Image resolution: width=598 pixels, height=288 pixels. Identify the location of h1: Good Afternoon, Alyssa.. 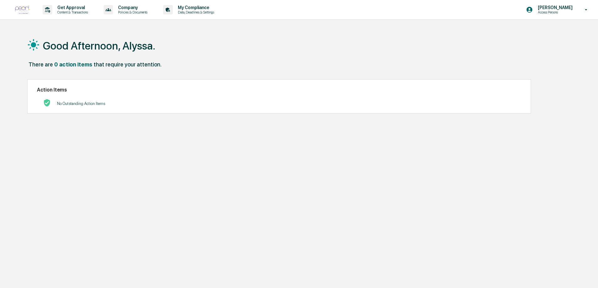
(99, 46).